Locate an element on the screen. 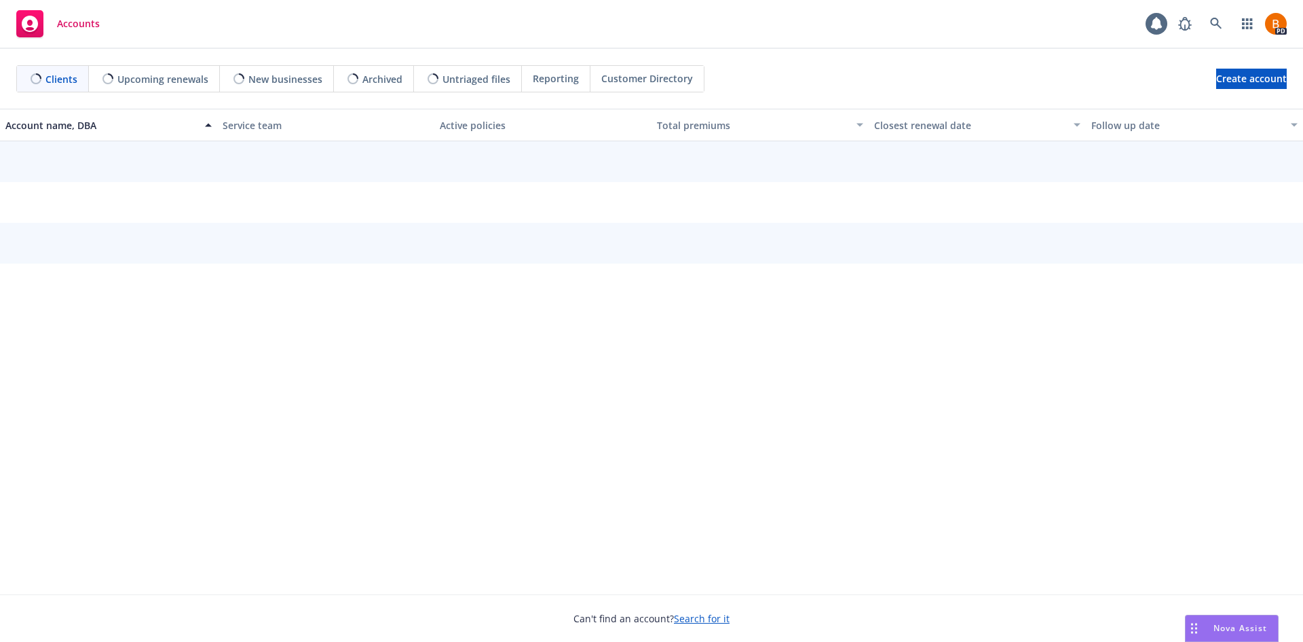 The image size is (1303, 642). span: Accounts is located at coordinates (78, 24).